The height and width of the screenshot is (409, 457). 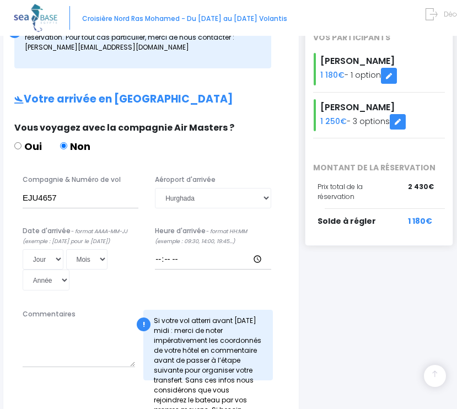 What do you see at coordinates (334, 121) in the screenshot?
I see `span: 1 250€` at bounding box center [334, 121].